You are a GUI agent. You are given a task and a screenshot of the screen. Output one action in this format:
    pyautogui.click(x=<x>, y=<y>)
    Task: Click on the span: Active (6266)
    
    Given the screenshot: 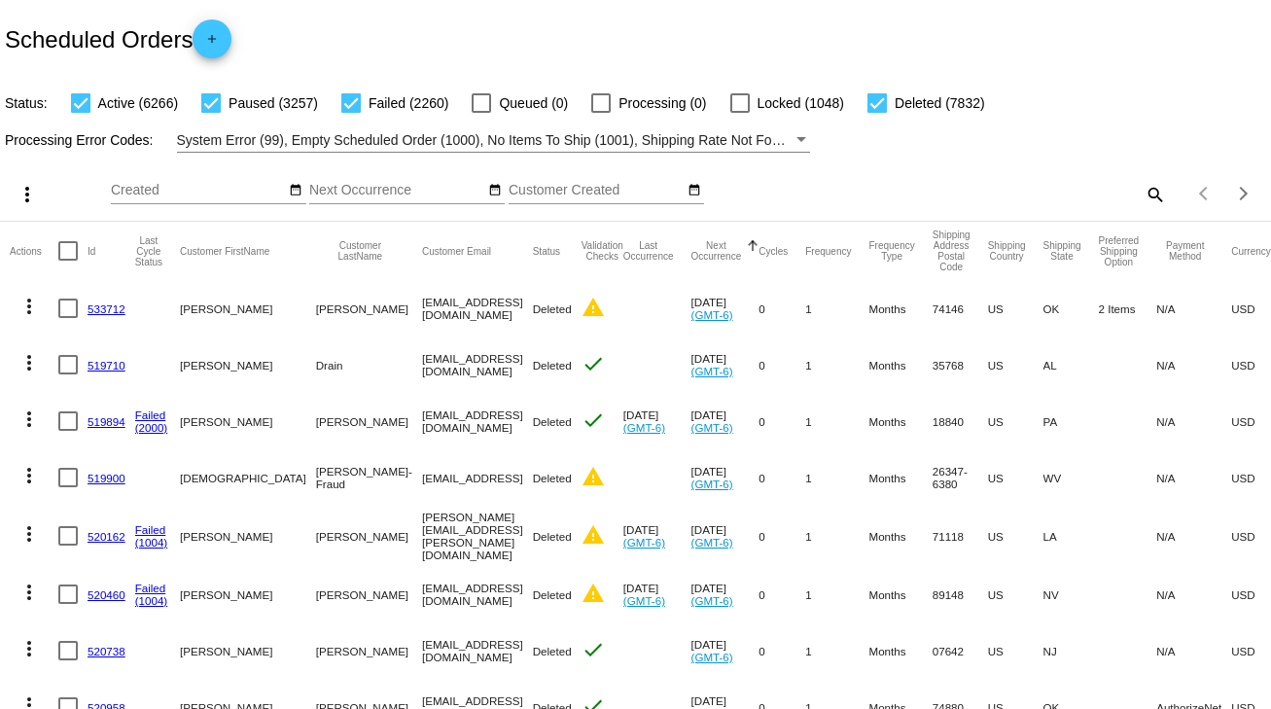 What is the action you would take?
    pyautogui.click(x=138, y=103)
    